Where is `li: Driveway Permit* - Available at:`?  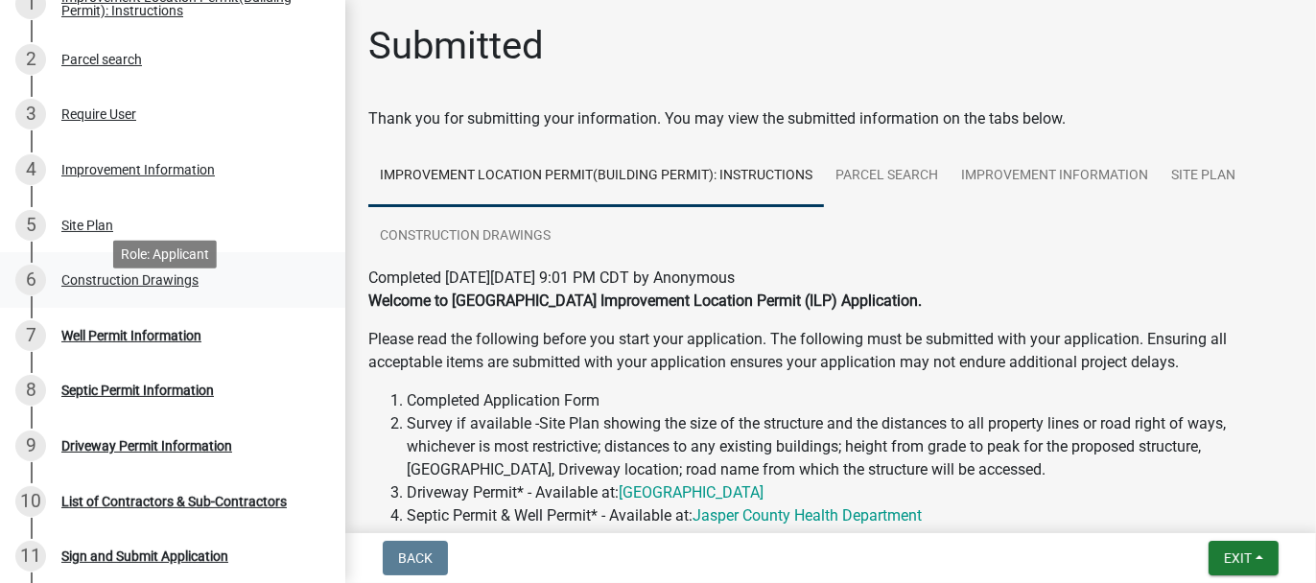 li: Driveway Permit* - Available at: is located at coordinates (850, 493).